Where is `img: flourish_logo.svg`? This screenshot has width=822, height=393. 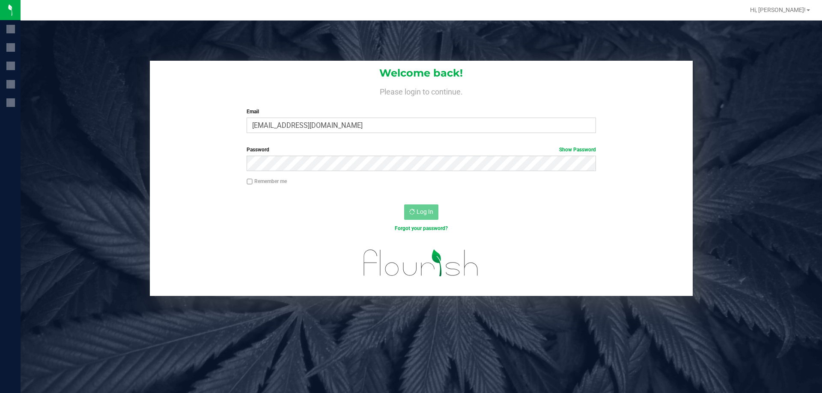
img: flourish_logo.svg is located at coordinates (421, 263).